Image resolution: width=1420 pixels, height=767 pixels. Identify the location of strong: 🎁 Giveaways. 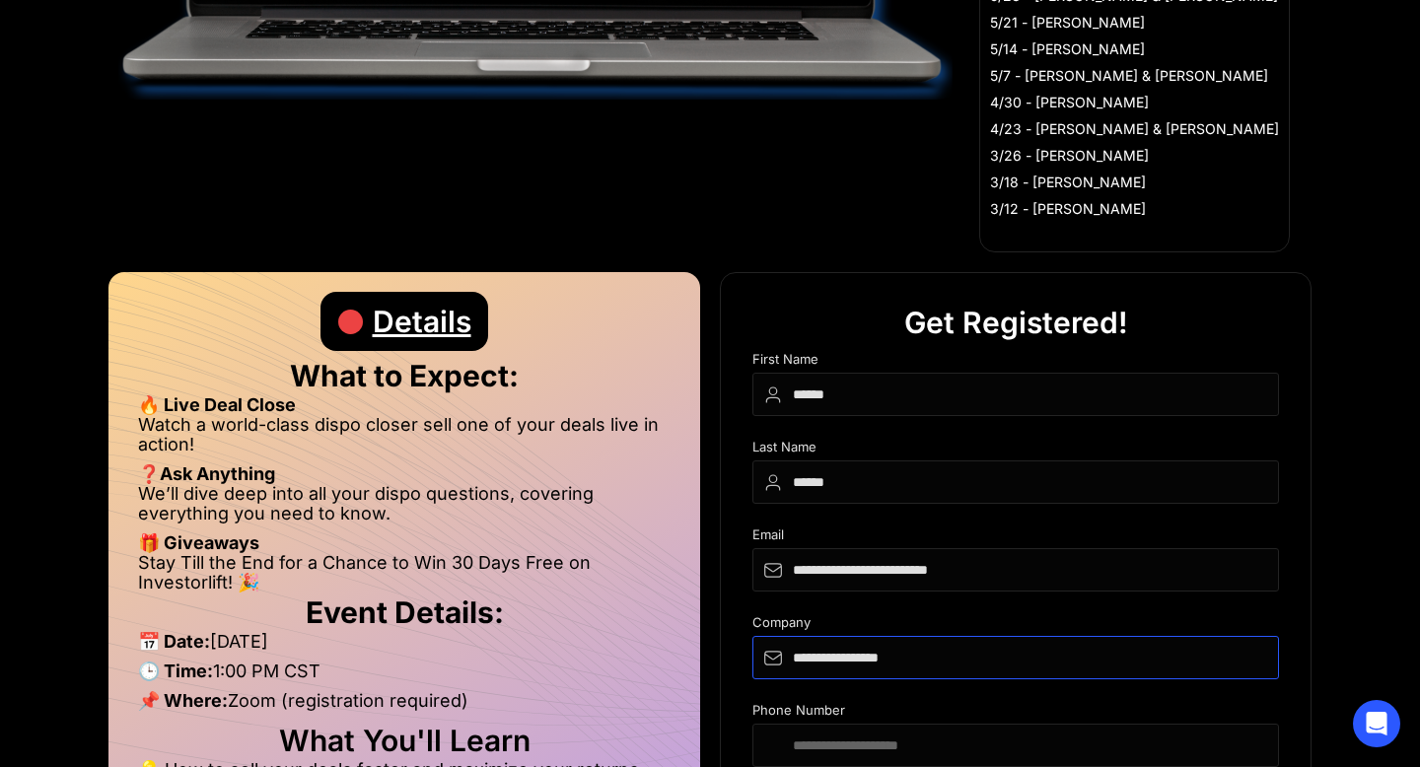
(198, 543).